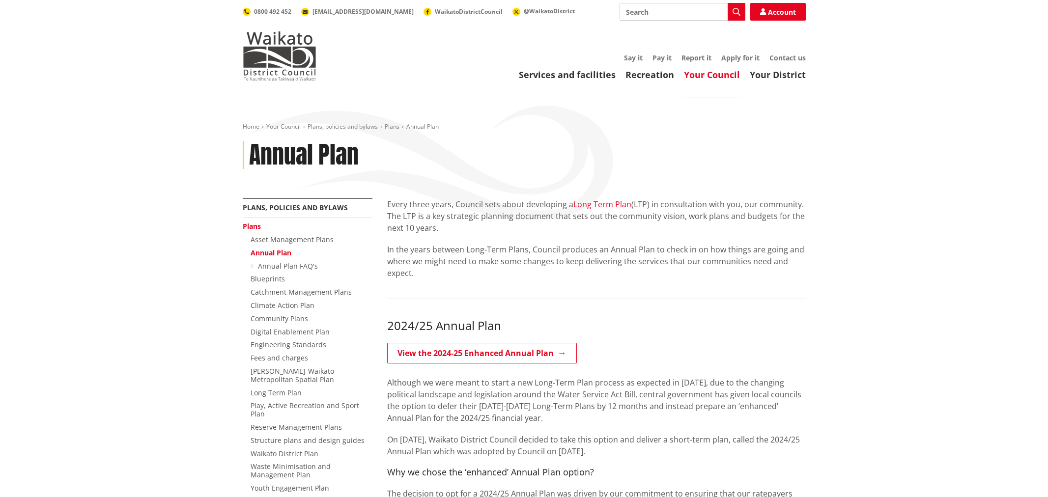  What do you see at coordinates (597, 473) in the screenshot?
I see `h4: Why we chose the ‘enhanced’ Annual Plan option?` at bounding box center [597, 473].